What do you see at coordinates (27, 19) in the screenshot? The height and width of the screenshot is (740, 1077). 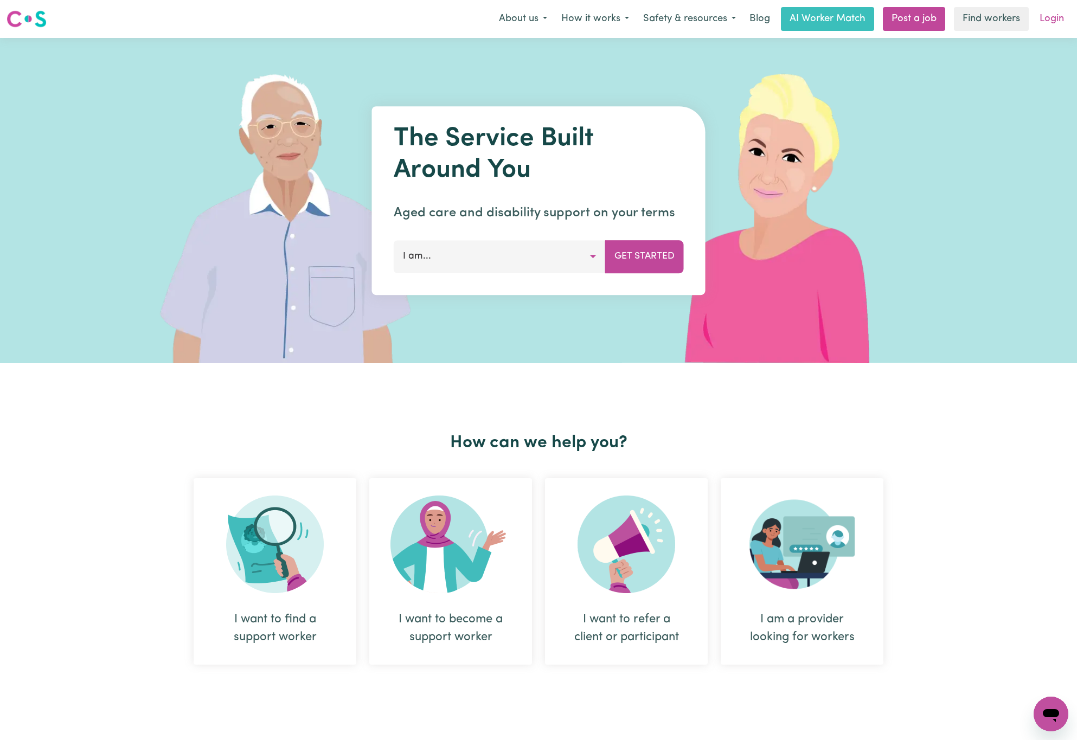 I see `a: Careseekers logo` at bounding box center [27, 19].